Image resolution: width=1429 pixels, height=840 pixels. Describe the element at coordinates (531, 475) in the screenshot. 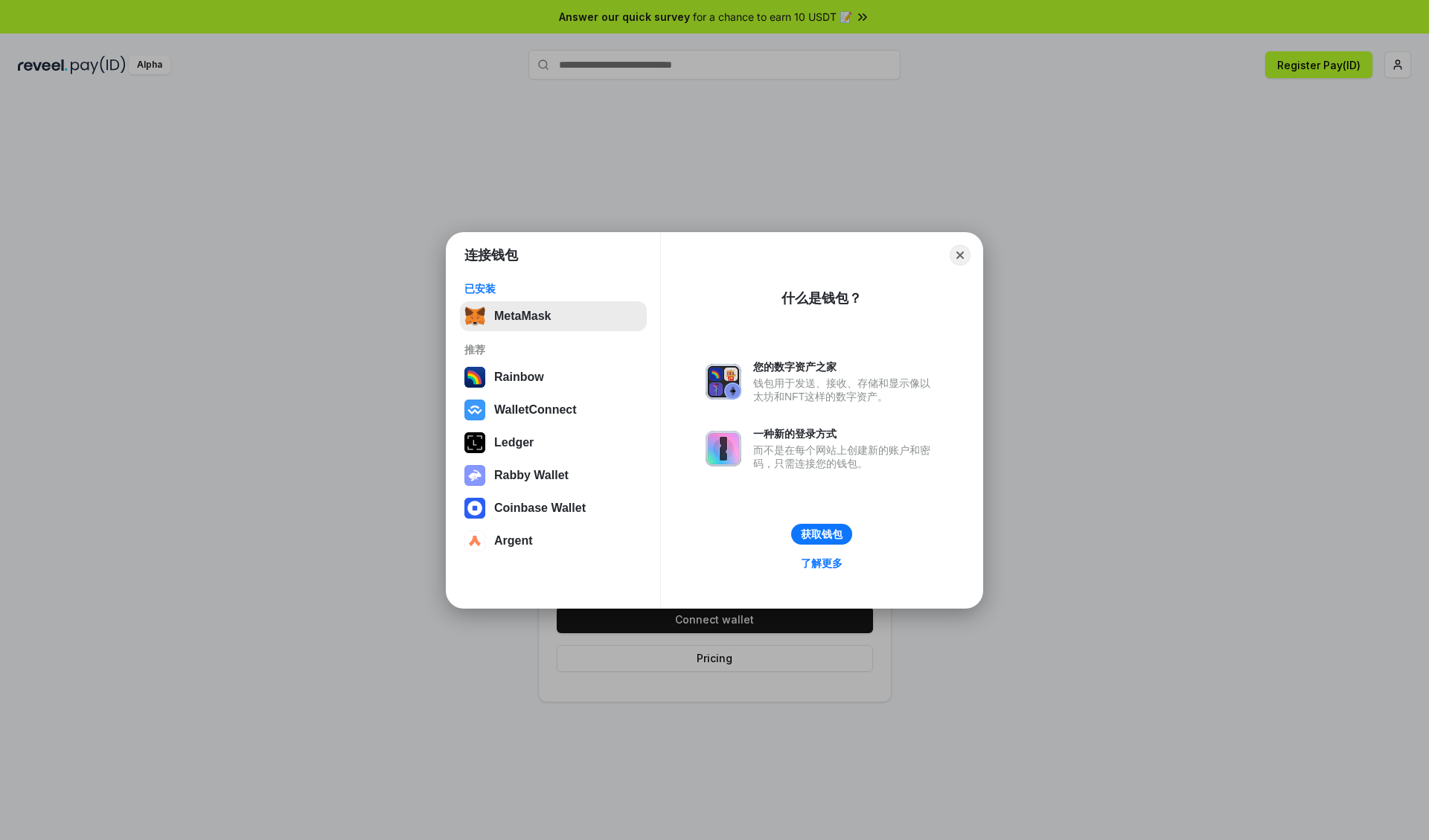

I see `div: Rabby Wallet` at that location.